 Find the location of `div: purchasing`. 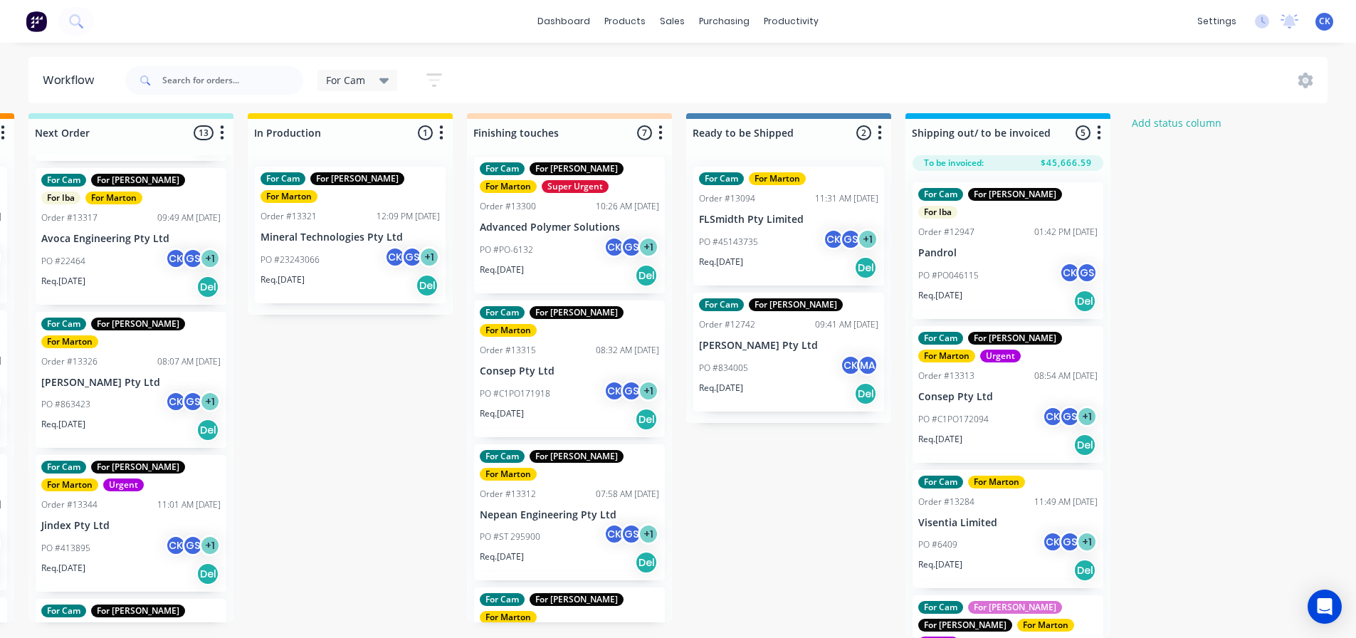

div: purchasing is located at coordinates (724, 21).